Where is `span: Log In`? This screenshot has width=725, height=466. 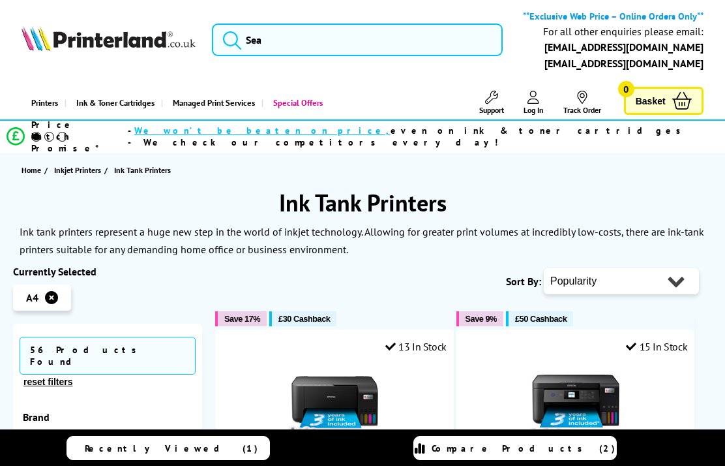
span: Log In is located at coordinates (533, 110).